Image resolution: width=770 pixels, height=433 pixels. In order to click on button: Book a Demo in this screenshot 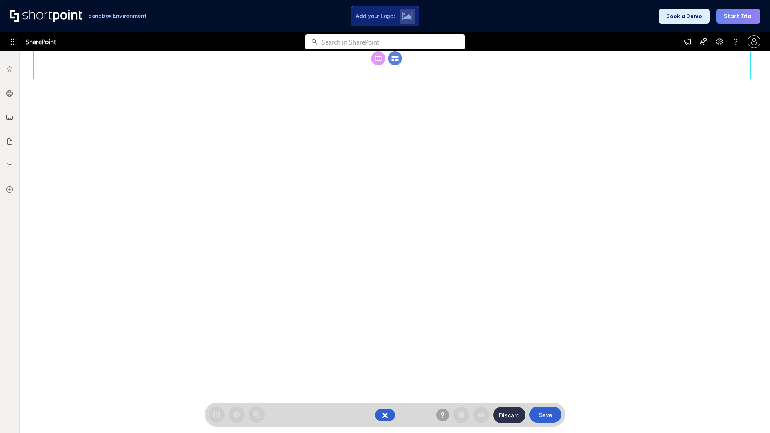, I will do `click(684, 16)`.